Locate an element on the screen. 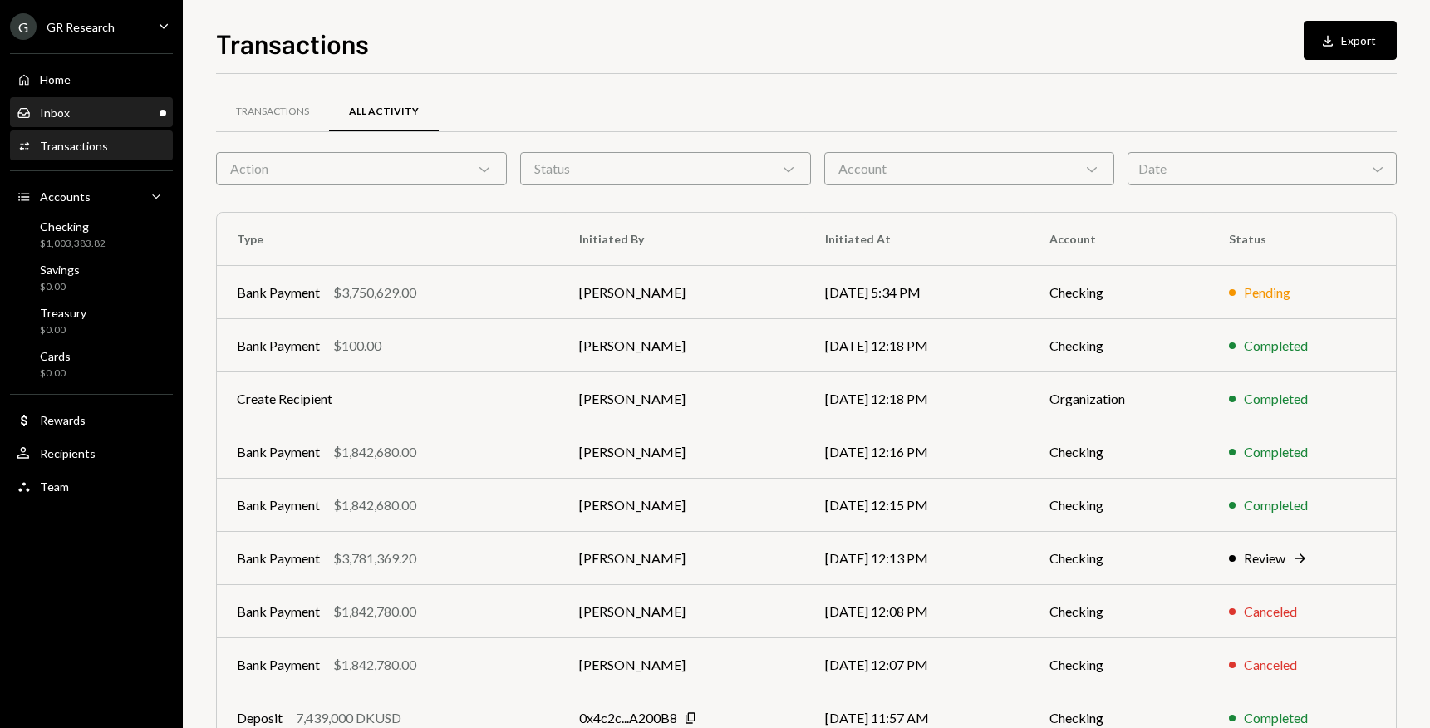 Image resolution: width=1430 pixels, height=728 pixels. div: Inbox is located at coordinates (55, 112).